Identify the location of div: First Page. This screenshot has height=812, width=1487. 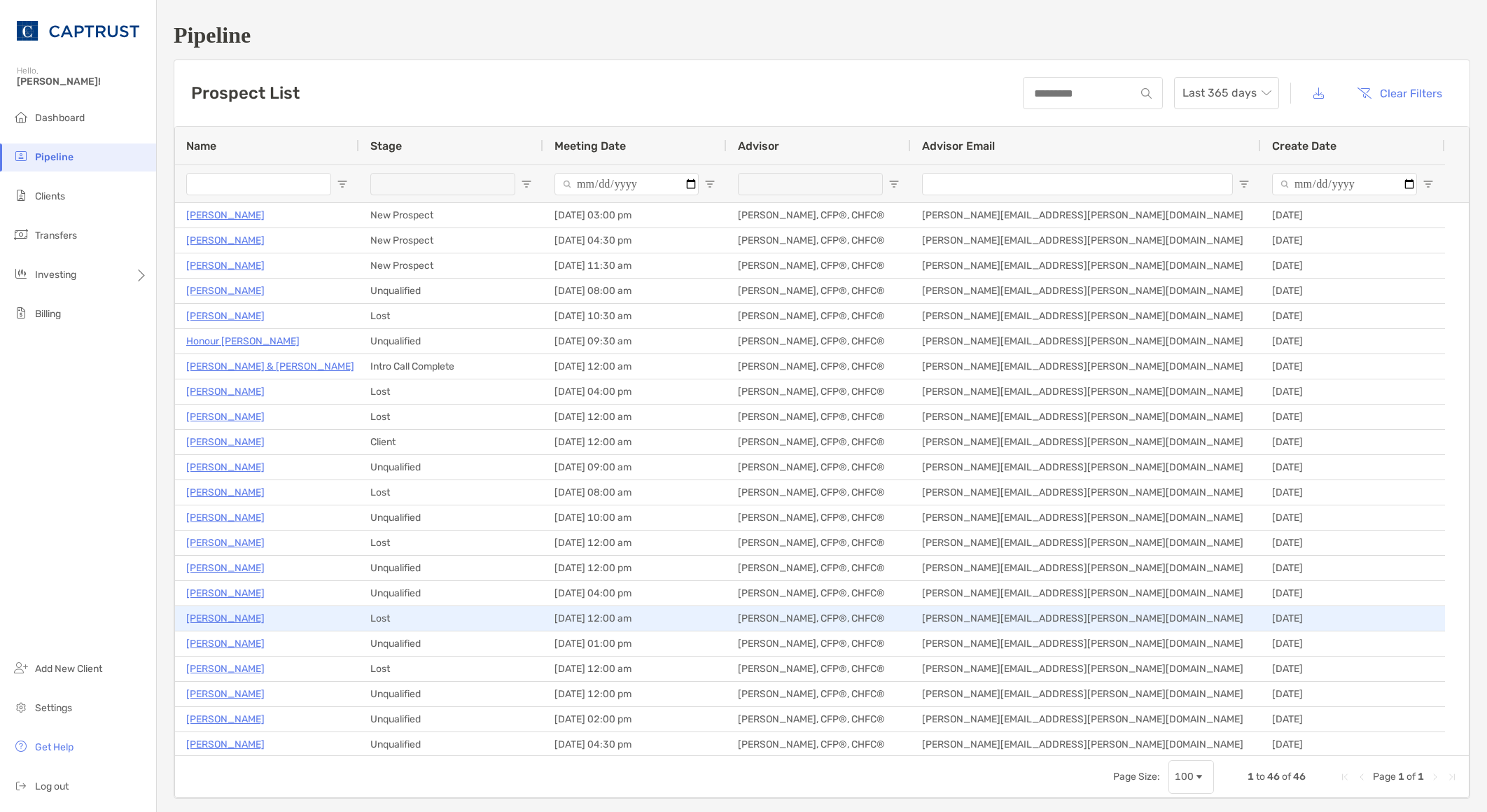
(1345, 777).